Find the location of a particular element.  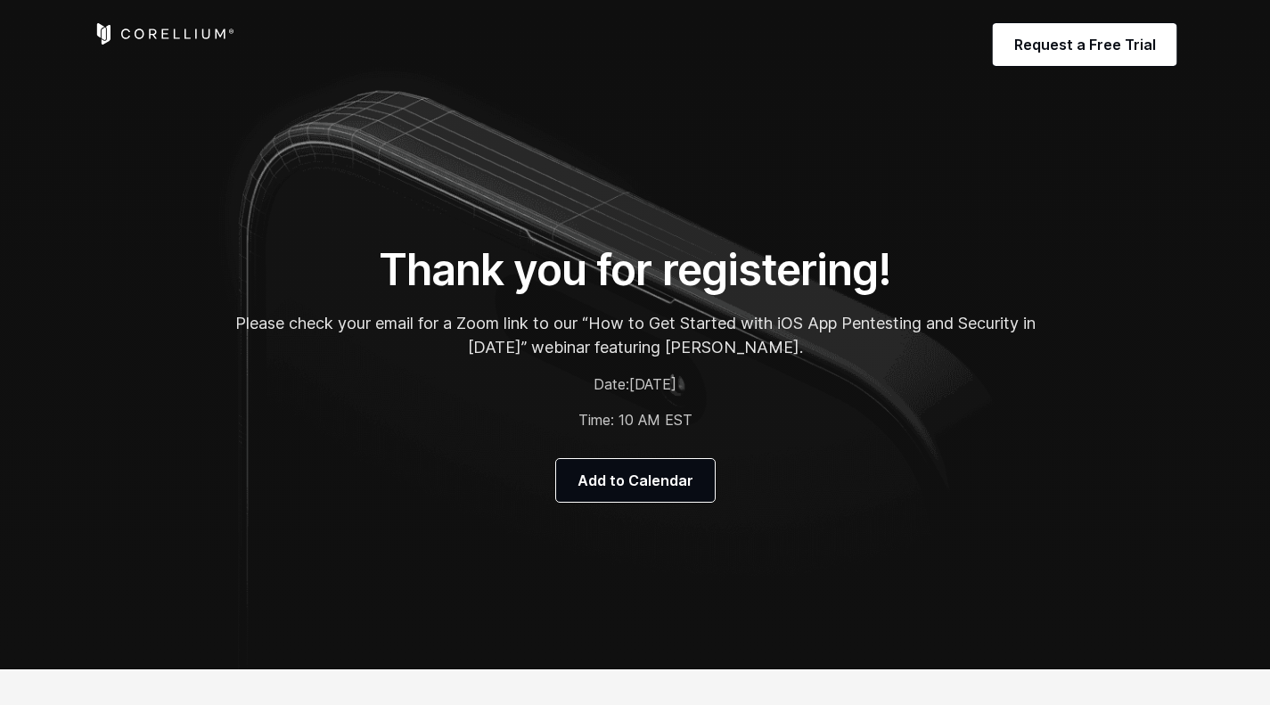

p: Time: 10 AM EST is located at coordinates (635, 420).